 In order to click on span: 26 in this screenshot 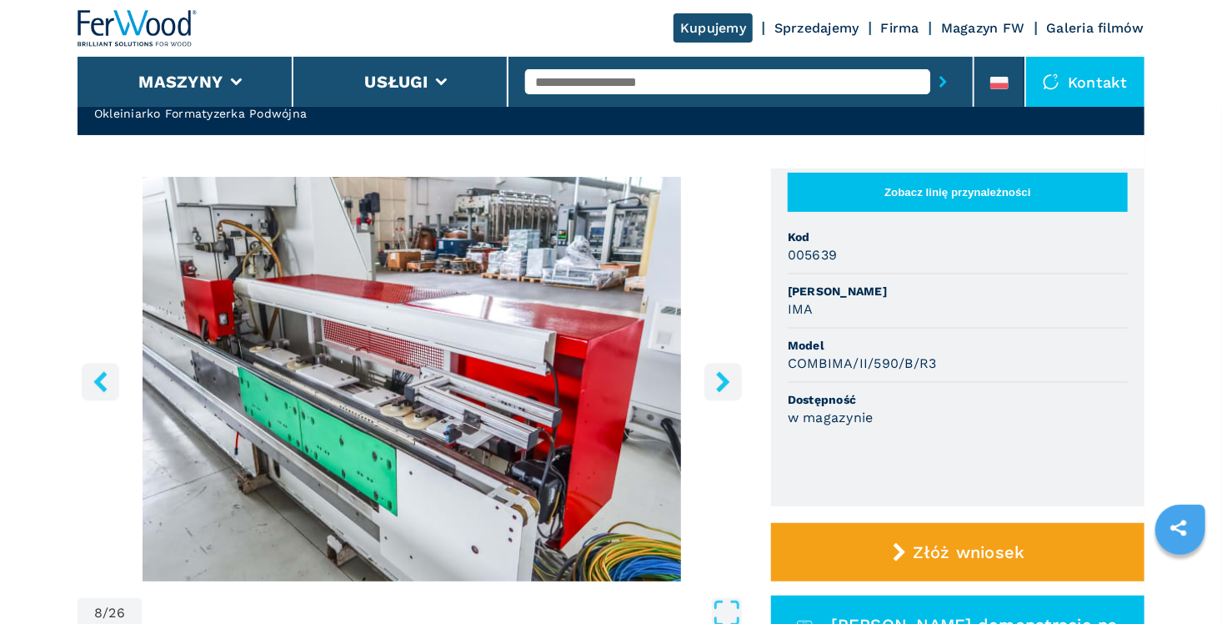, I will do `click(118, 613)`.